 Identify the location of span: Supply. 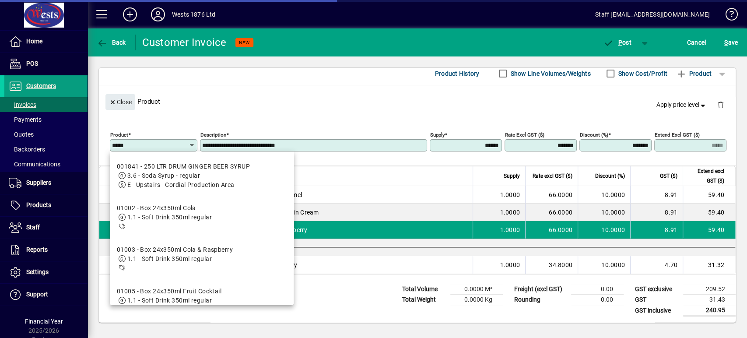
(512, 176).